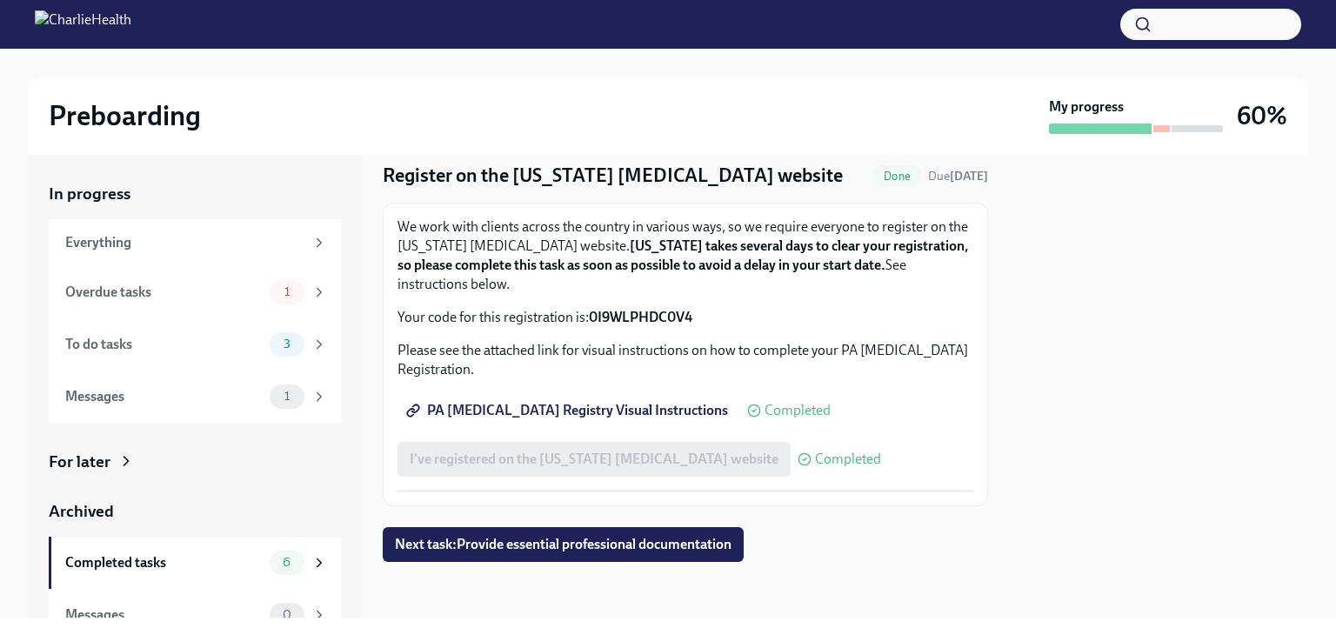  Describe the element at coordinates (163, 292) in the screenshot. I see `div: Overdue tasks` at that location.